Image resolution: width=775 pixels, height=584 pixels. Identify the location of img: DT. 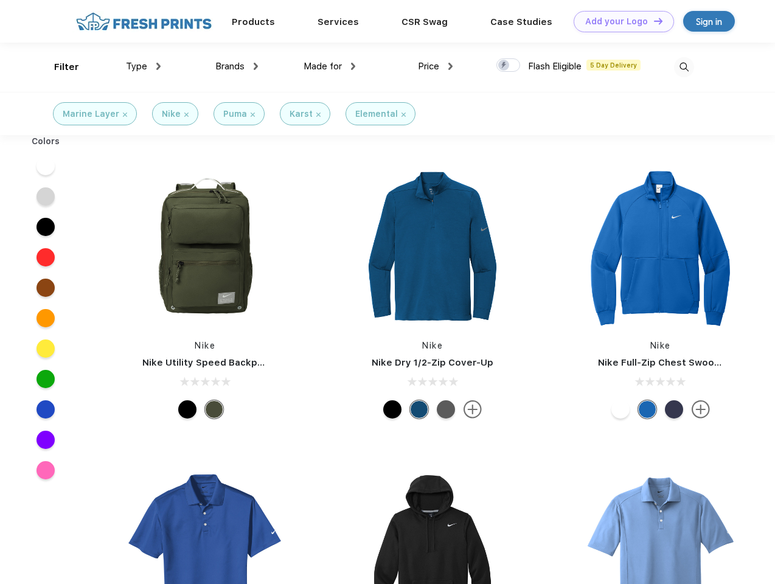
(658, 21).